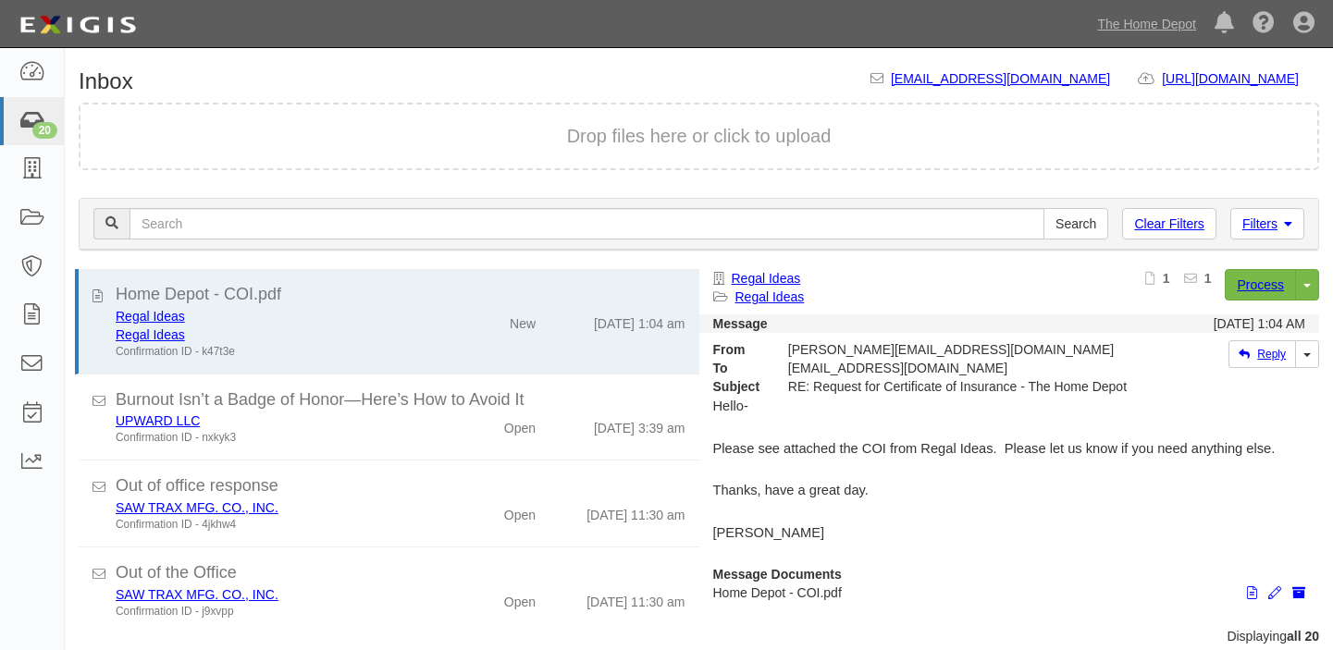 The width and height of the screenshot is (1333, 650). What do you see at coordinates (523, 320) in the screenshot?
I see `div: New` at bounding box center [523, 320].